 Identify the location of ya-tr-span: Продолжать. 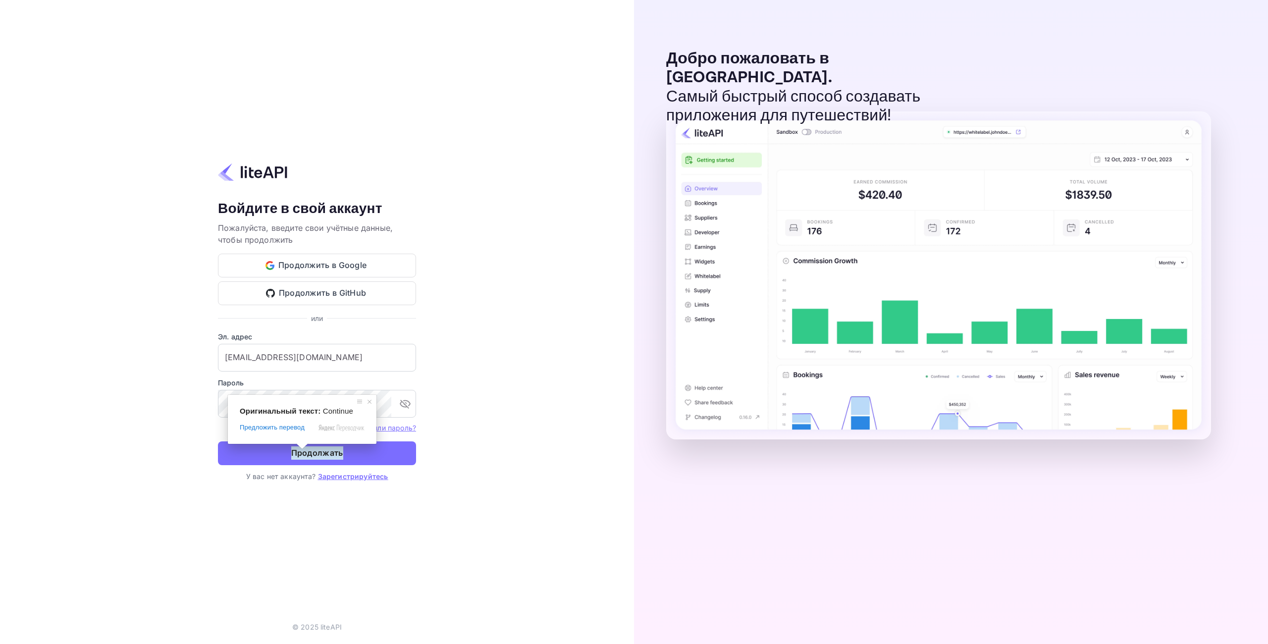
(317, 453).